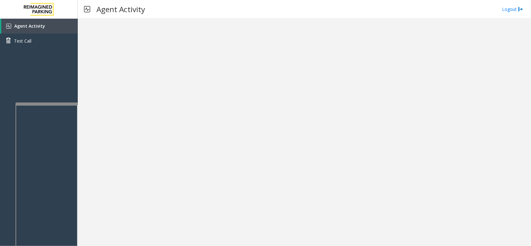  What do you see at coordinates (521, 9) in the screenshot?
I see `img: logout` at bounding box center [521, 9].